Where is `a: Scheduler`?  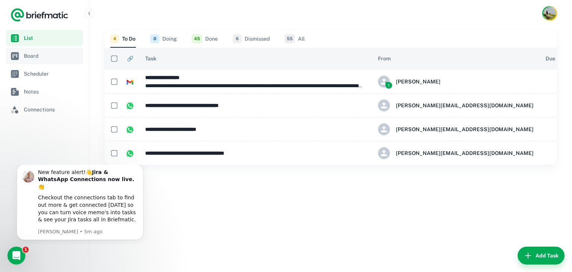 a: Scheduler is located at coordinates (44, 74).